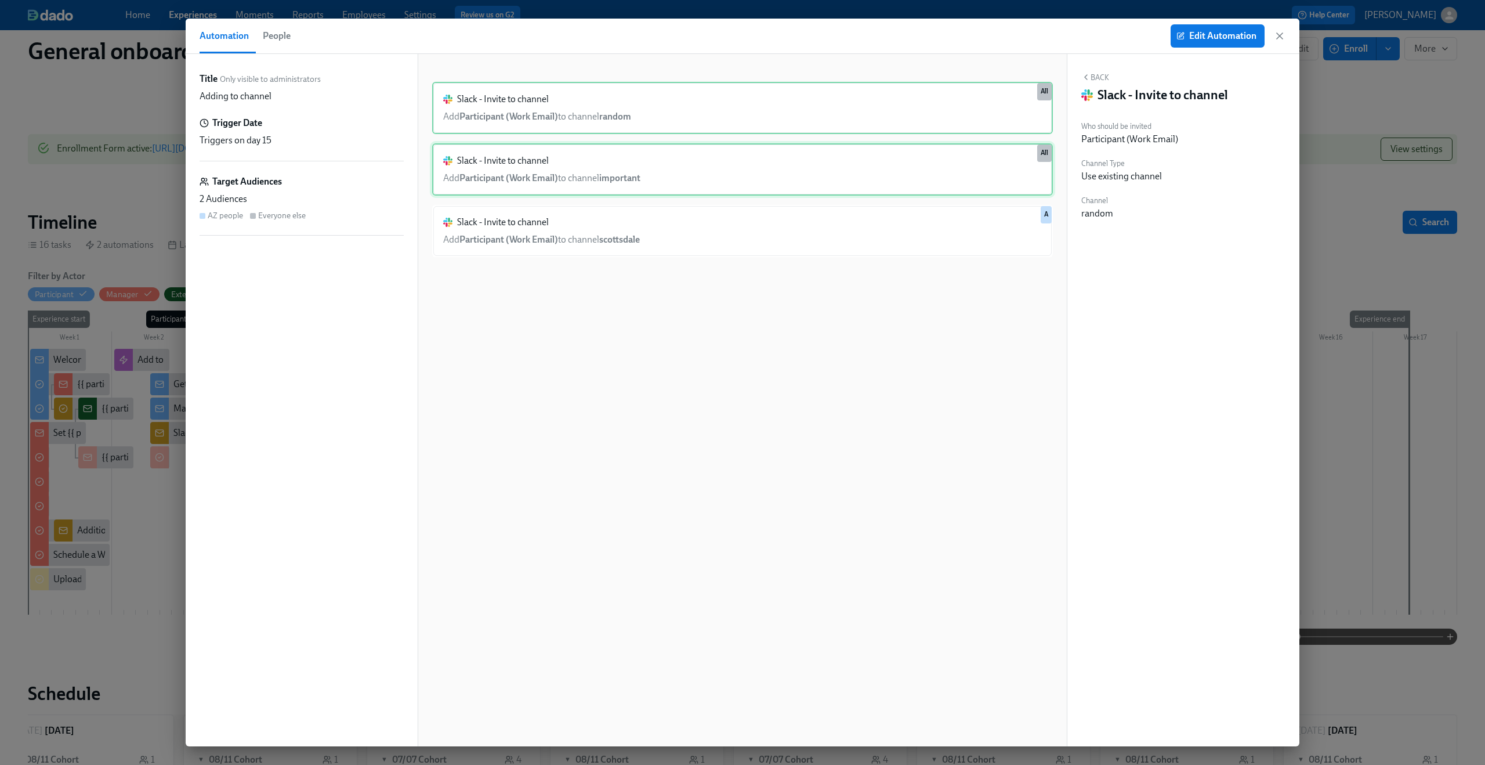  I want to click on div: Slack - Invite to channelAddParticipant (Work Email)to channelimportantAll, so click(743, 169).